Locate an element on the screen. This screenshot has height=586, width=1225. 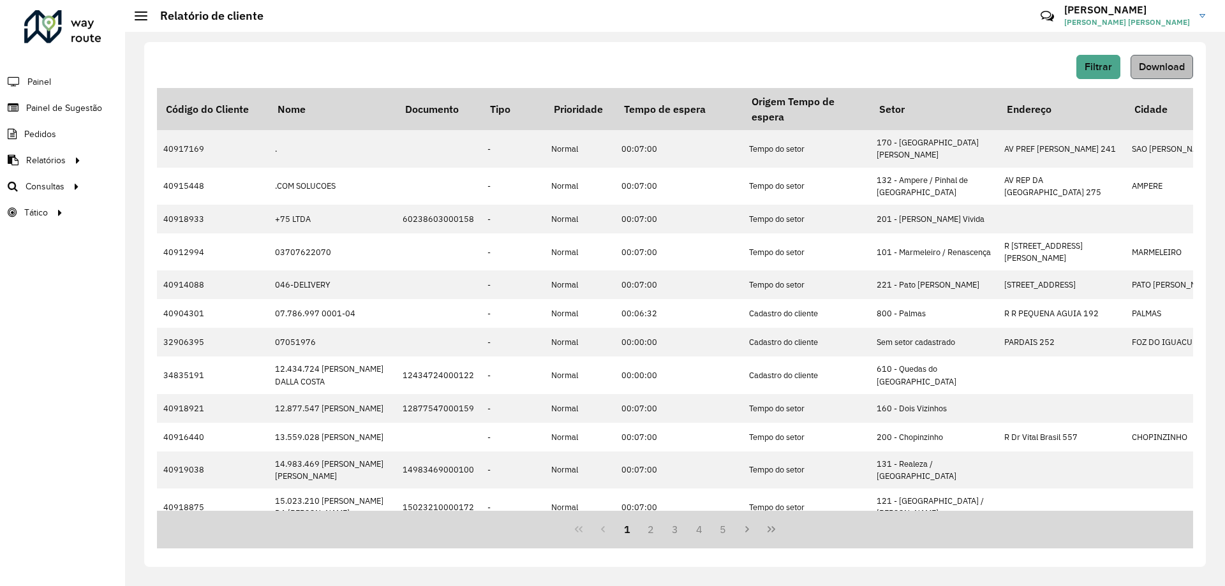
th: Setor is located at coordinates (934, 109).